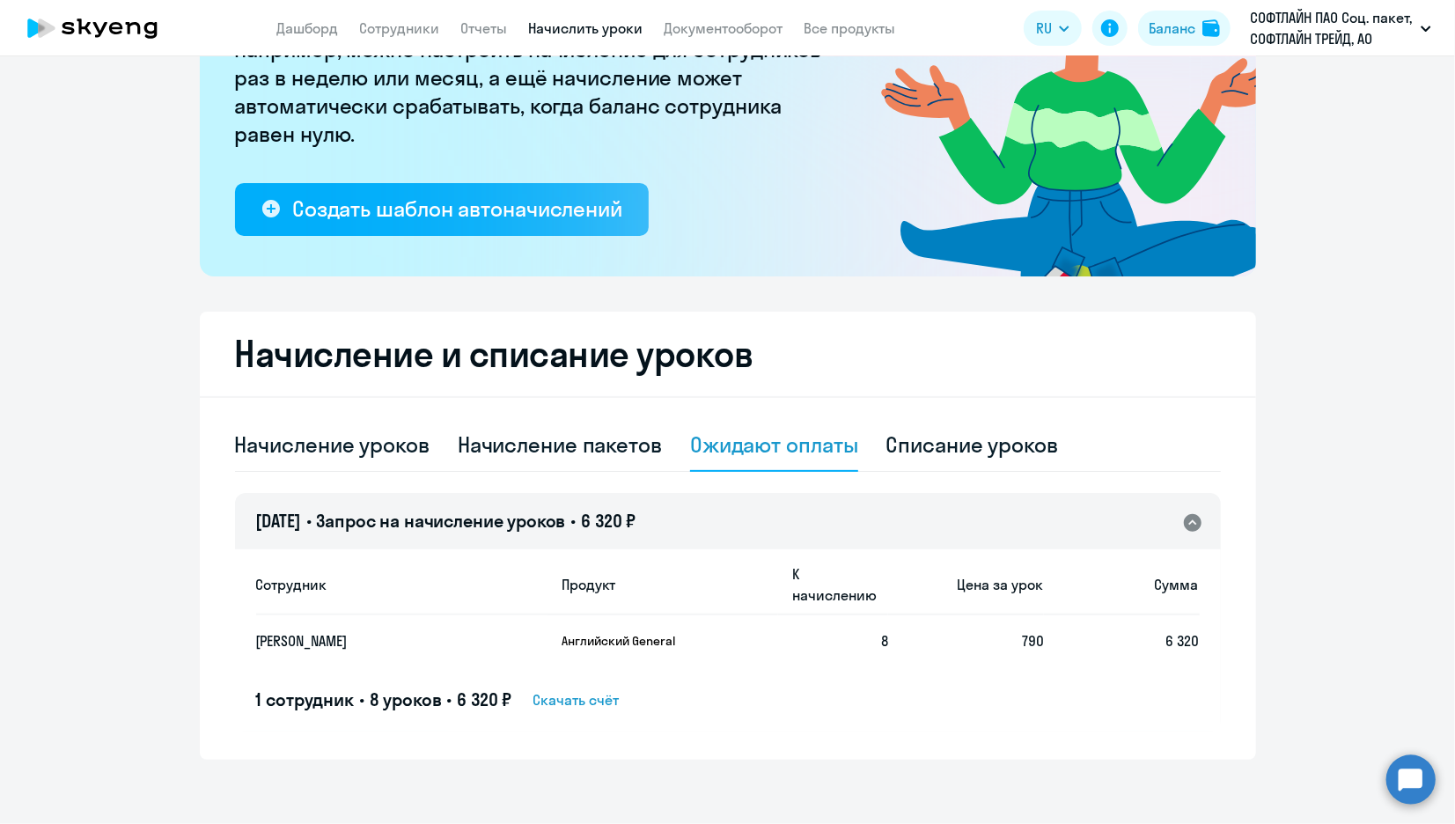 The height and width of the screenshot is (824, 1455). I want to click on span: 6 320, so click(1183, 641).